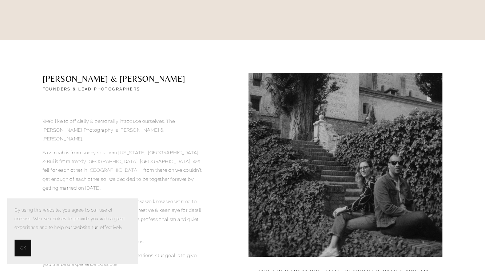 The height and width of the screenshot is (271, 485). What do you see at coordinates (23, 248) in the screenshot?
I see `span: OK` at bounding box center [23, 248].